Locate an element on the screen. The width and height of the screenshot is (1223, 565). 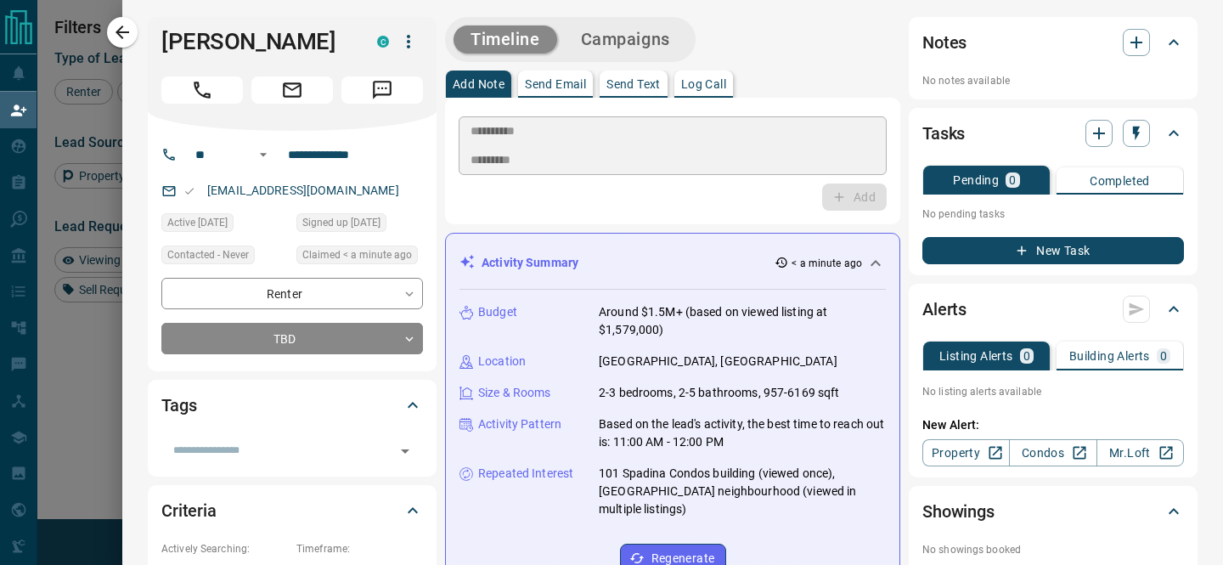
p: Size & Rooms is located at coordinates (515, 392).